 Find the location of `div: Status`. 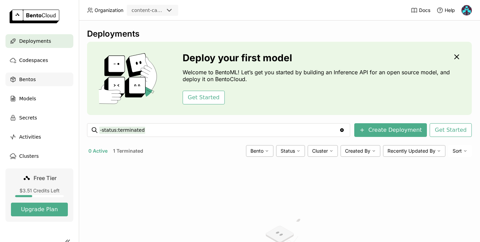

div: Status is located at coordinates (290, 151).